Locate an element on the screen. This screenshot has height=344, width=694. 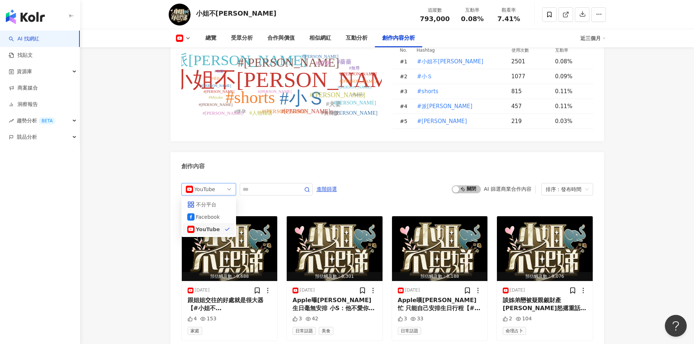
div: 共 4570 筆 ， 條件： is located at coordinates (387, 206).